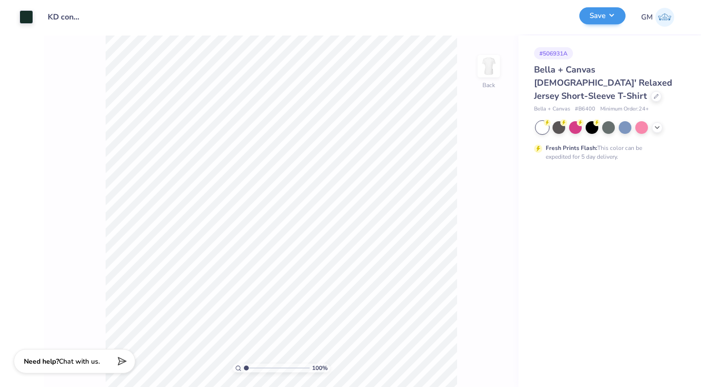  Describe the element at coordinates (554, 53) in the screenshot. I see `div: # 506931A` at that location.